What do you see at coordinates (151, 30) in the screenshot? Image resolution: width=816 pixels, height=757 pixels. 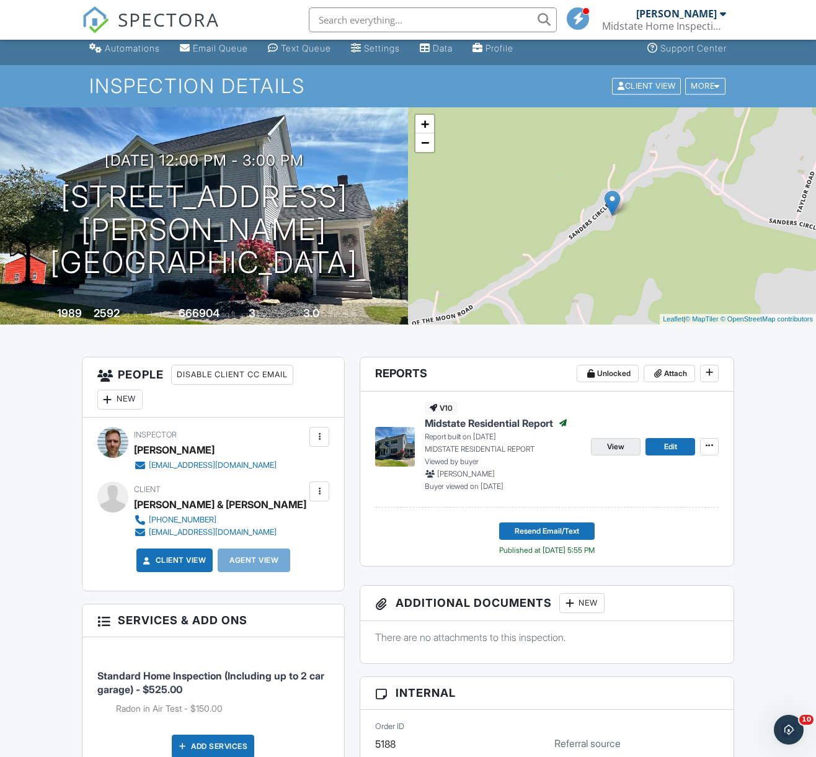 I see `a: SPECTORA` at bounding box center [151, 30].